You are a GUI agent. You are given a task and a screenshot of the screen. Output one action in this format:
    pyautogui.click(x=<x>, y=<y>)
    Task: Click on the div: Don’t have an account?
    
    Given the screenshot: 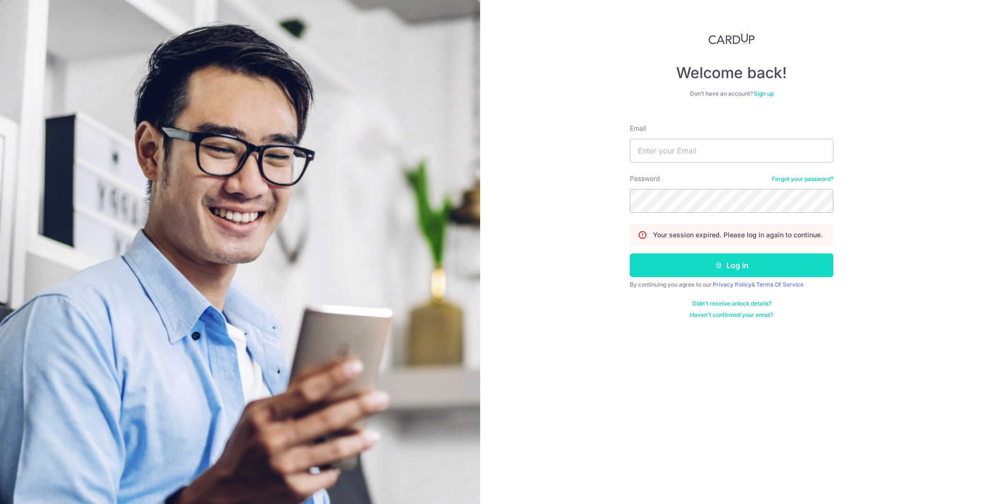 What is the action you would take?
    pyautogui.click(x=732, y=94)
    